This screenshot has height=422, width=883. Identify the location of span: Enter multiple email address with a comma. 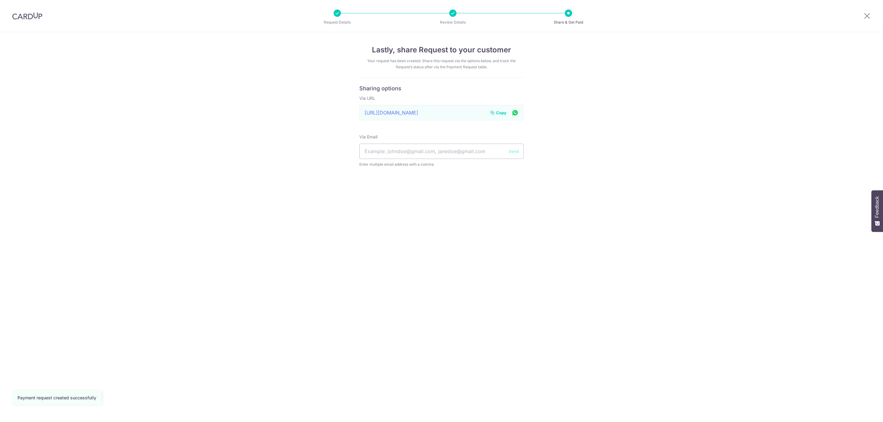
(441, 165).